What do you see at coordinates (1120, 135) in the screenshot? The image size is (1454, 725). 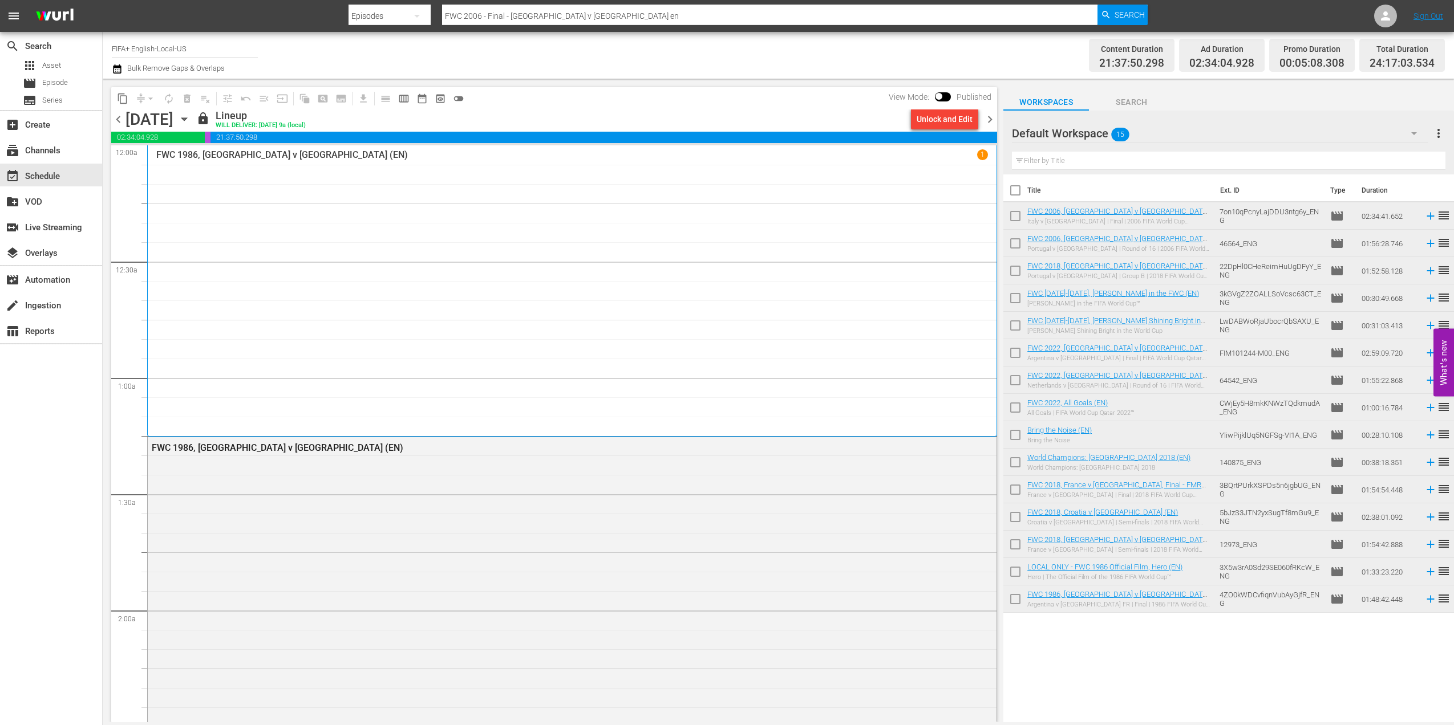 I see `span: 15` at bounding box center [1120, 135].